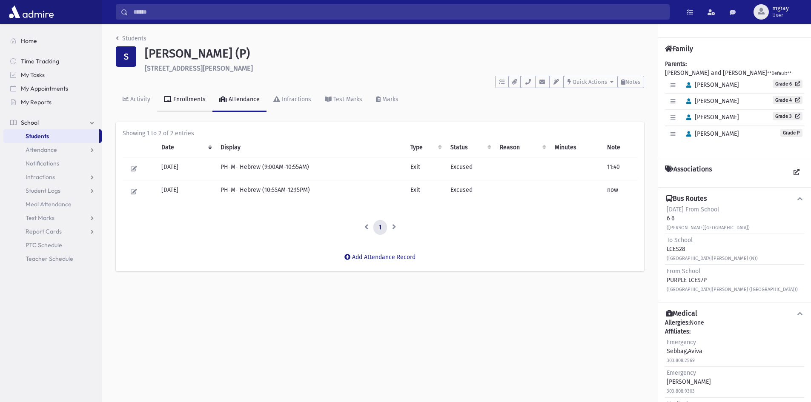  What do you see at coordinates (347, 99) in the screenshot?
I see `div: Test Marks` at bounding box center [347, 99].